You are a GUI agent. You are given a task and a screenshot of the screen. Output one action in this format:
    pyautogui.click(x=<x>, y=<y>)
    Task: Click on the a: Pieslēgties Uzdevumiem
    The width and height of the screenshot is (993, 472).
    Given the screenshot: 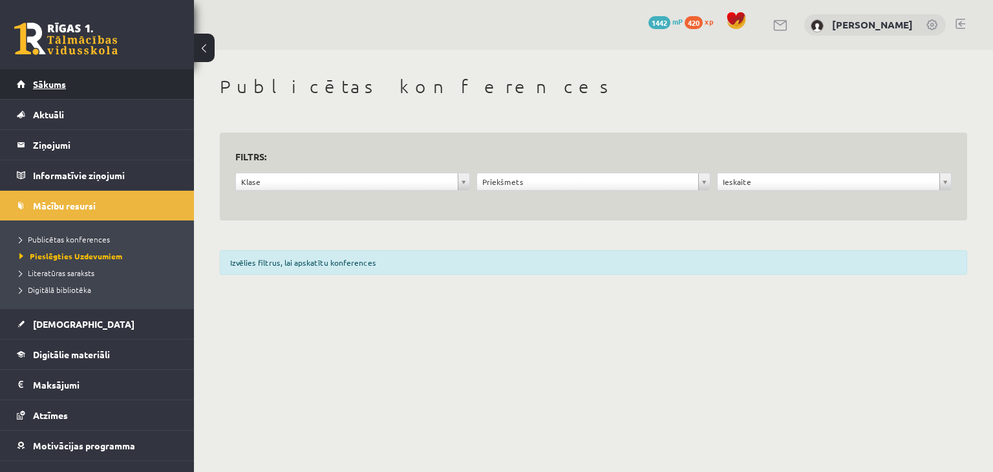 What is the action you would take?
    pyautogui.click(x=100, y=256)
    